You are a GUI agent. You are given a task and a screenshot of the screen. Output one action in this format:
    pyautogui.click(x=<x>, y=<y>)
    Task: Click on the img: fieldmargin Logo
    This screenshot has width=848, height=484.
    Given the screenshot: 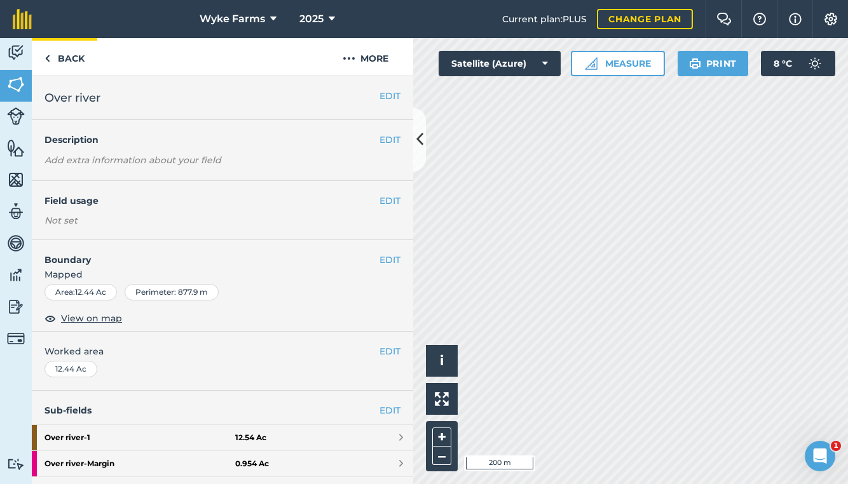 What is the action you would take?
    pyautogui.click(x=22, y=19)
    